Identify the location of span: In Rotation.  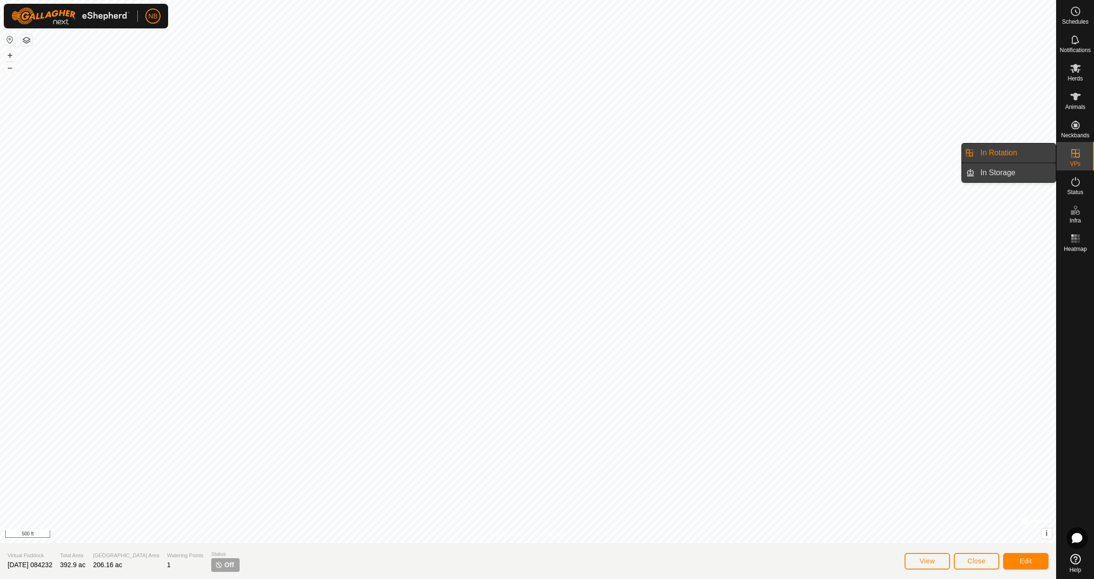
(999, 153).